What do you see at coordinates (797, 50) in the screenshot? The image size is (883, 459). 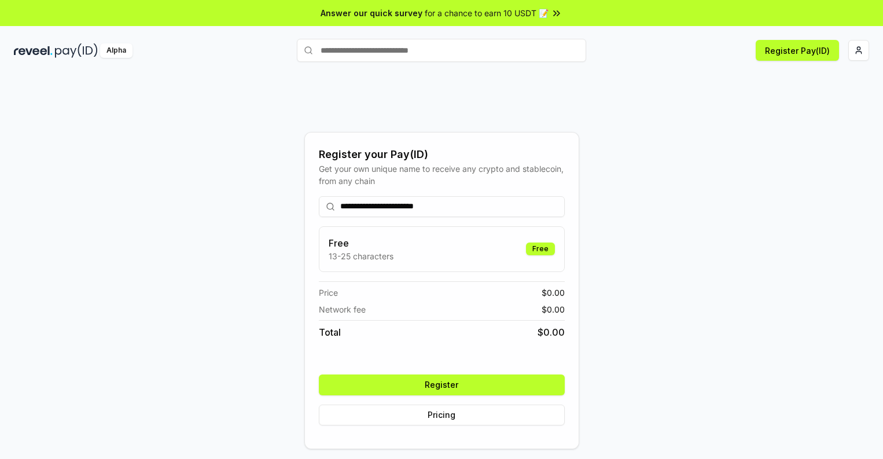 I see `button: Register Pay(ID)` at bounding box center [797, 50].